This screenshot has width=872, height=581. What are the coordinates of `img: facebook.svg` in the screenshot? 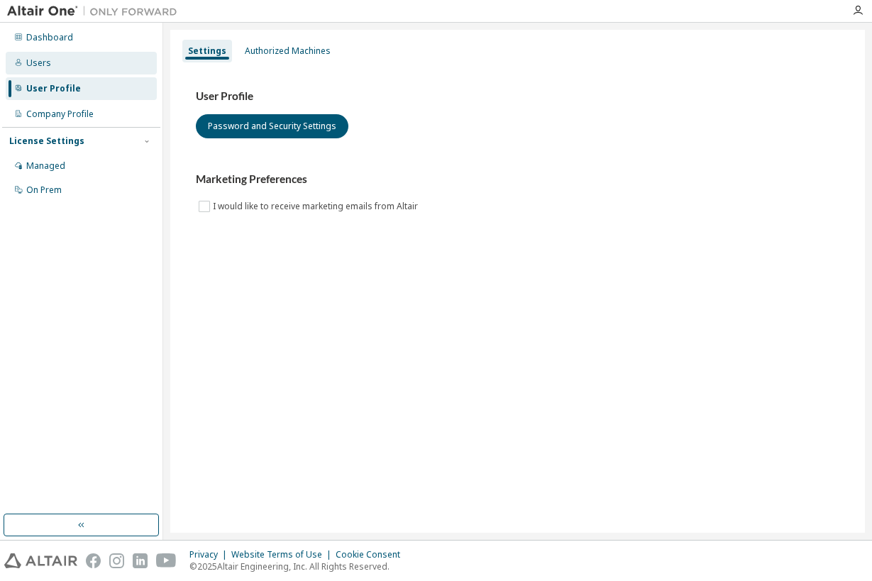 It's located at (93, 561).